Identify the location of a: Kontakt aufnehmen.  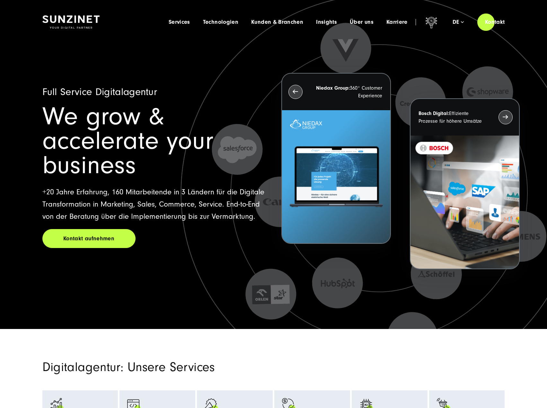
(89, 239).